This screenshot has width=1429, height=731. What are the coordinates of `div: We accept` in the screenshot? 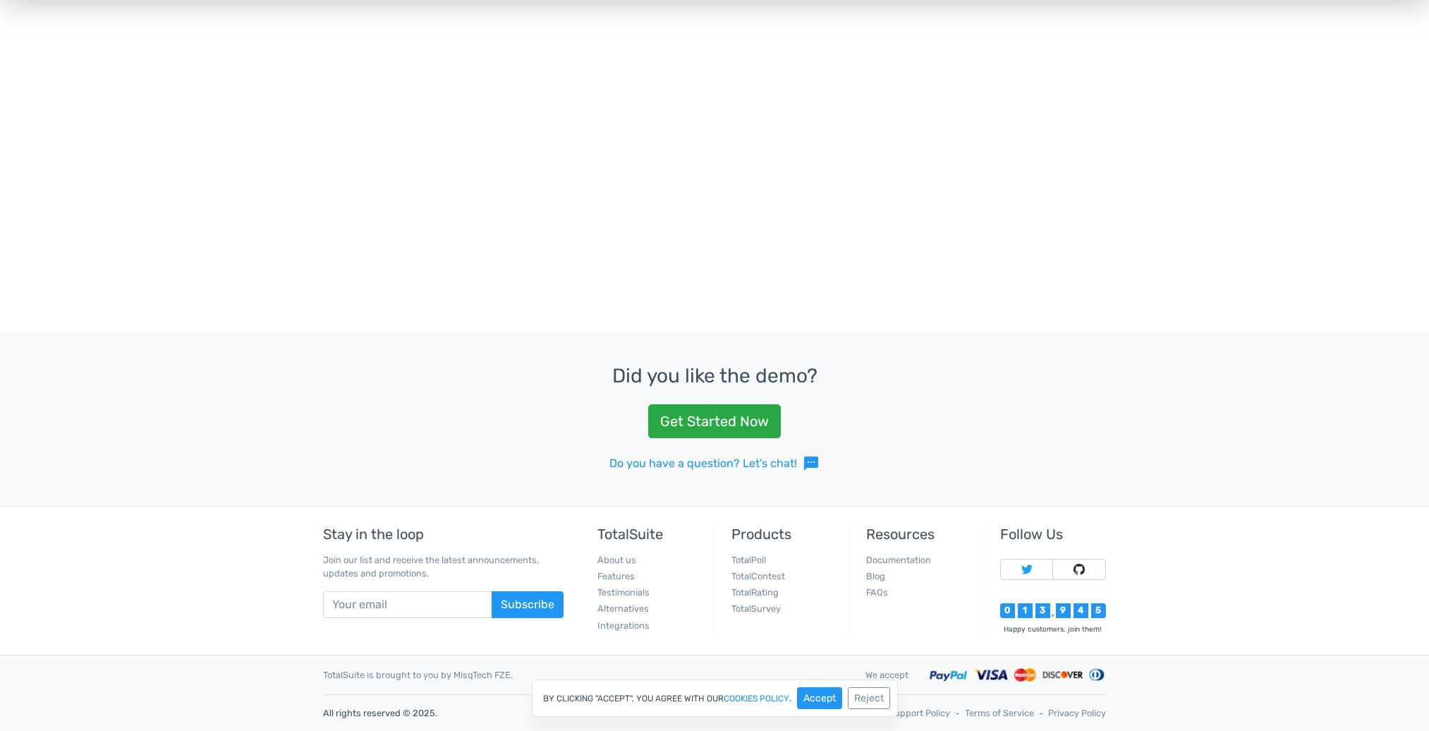 It's located at (887, 675).